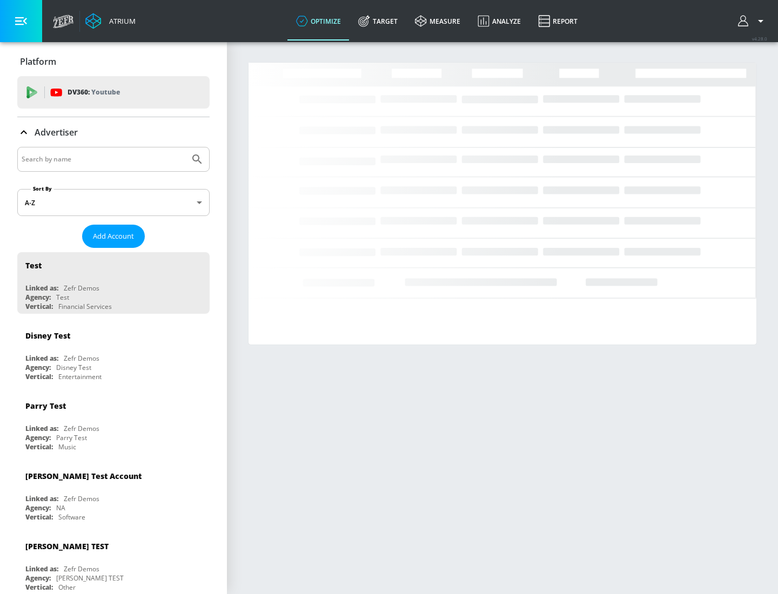 This screenshot has height=594, width=778. What do you see at coordinates (56, 132) in the screenshot?
I see `p: Advertiser` at bounding box center [56, 132].